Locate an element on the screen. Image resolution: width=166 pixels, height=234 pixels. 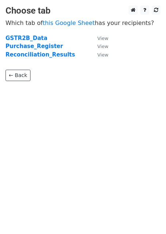
a: this Google Sheet is located at coordinates (69, 23).